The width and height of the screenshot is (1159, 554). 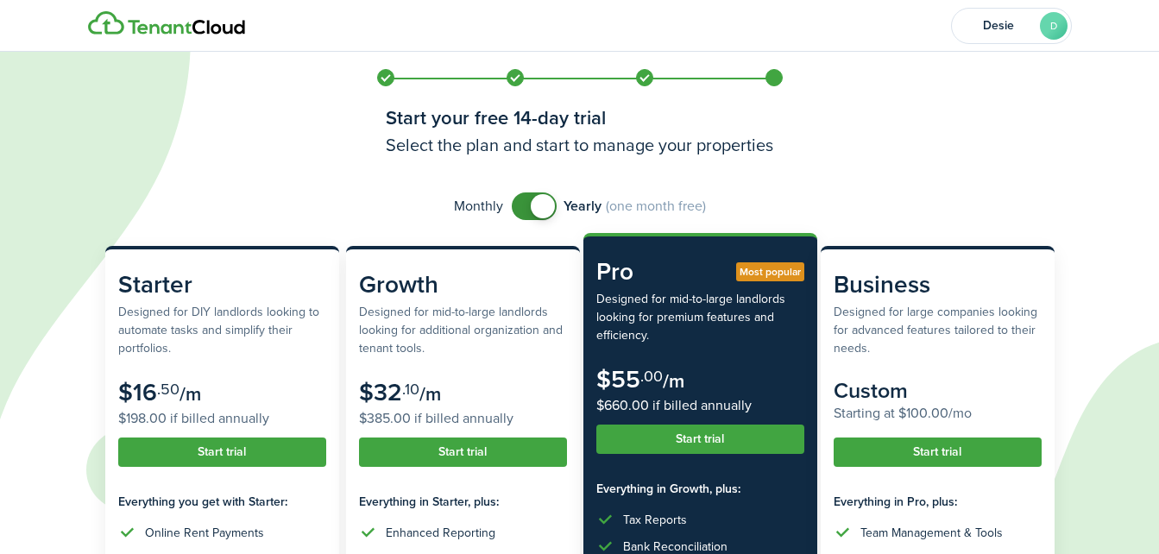 What do you see at coordinates (931, 532) in the screenshot?
I see `div: Team Management & Tools` at bounding box center [931, 532].